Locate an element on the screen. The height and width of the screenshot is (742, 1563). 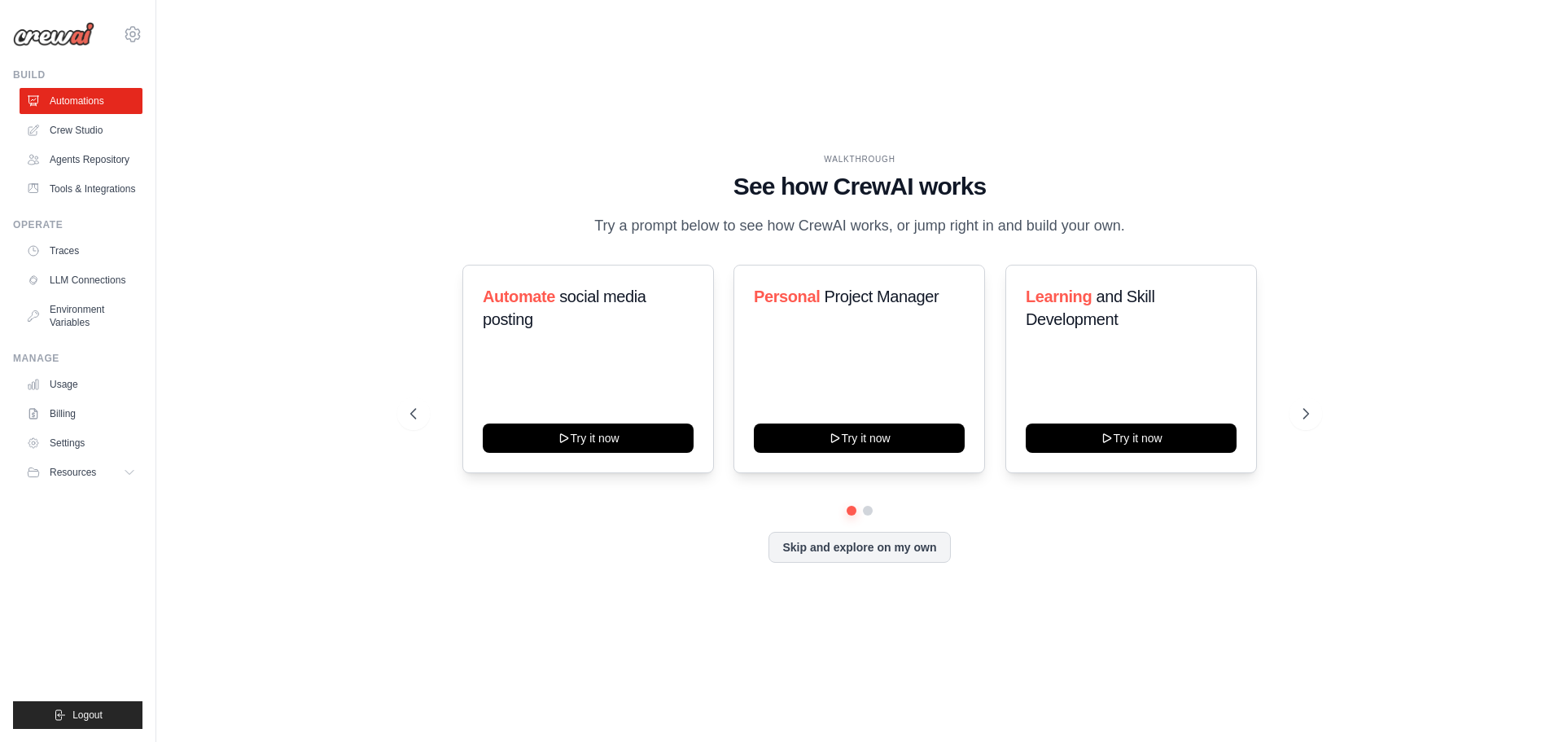
a: Crew Studio is located at coordinates (81, 130).